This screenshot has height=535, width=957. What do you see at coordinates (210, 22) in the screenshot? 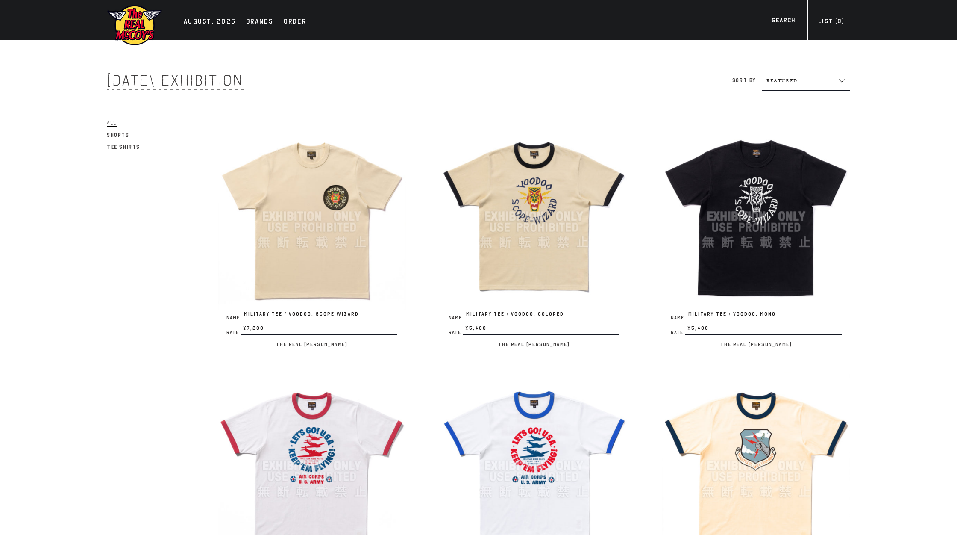
I see `a: AUGUST. 2025` at bounding box center [210, 22].